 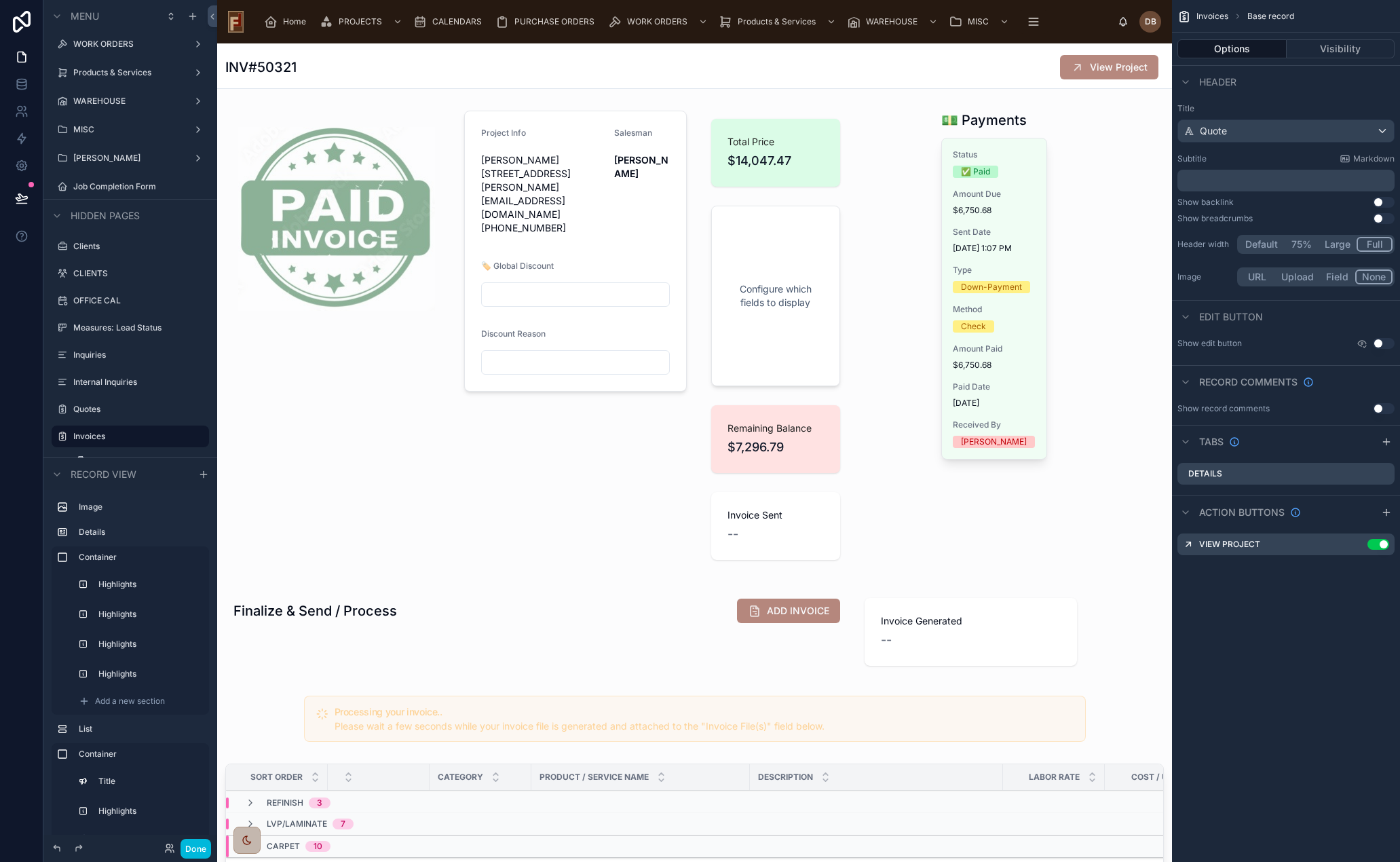 What do you see at coordinates (1262, 245) in the screenshot?
I see `button: Default` at bounding box center [1262, 245].